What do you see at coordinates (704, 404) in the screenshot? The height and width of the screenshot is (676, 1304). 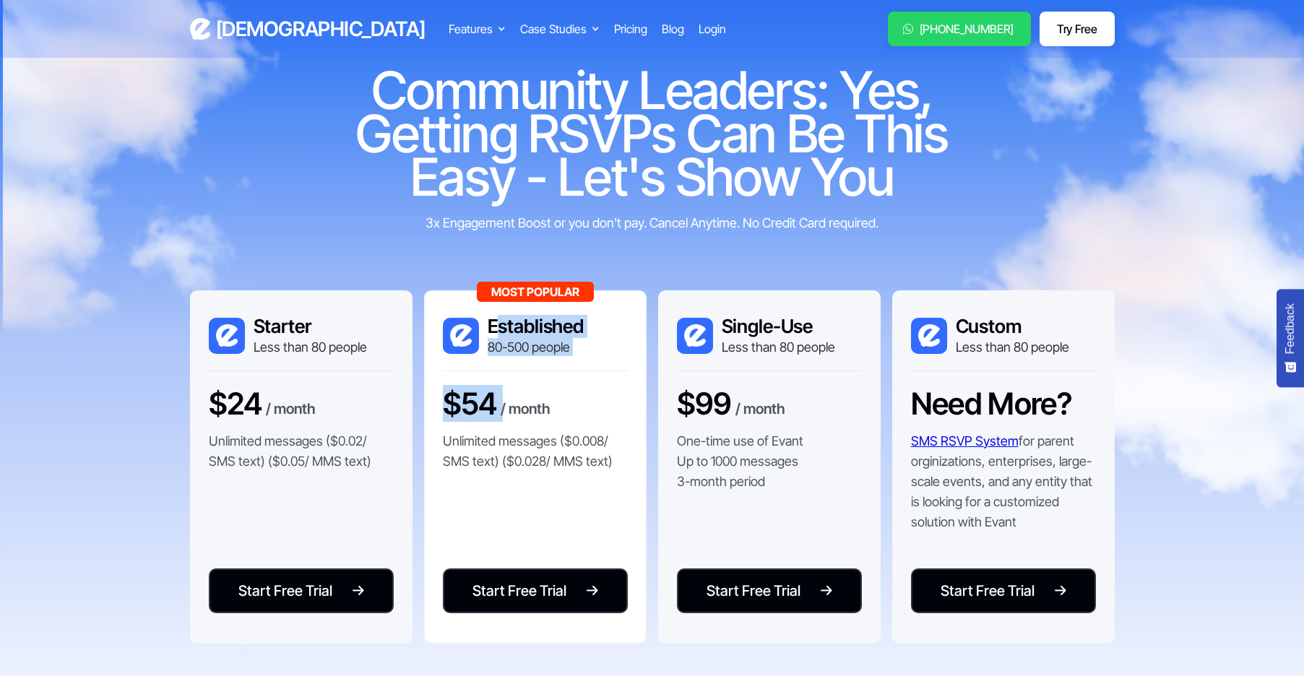 I see `h3: $99` at bounding box center [704, 404].